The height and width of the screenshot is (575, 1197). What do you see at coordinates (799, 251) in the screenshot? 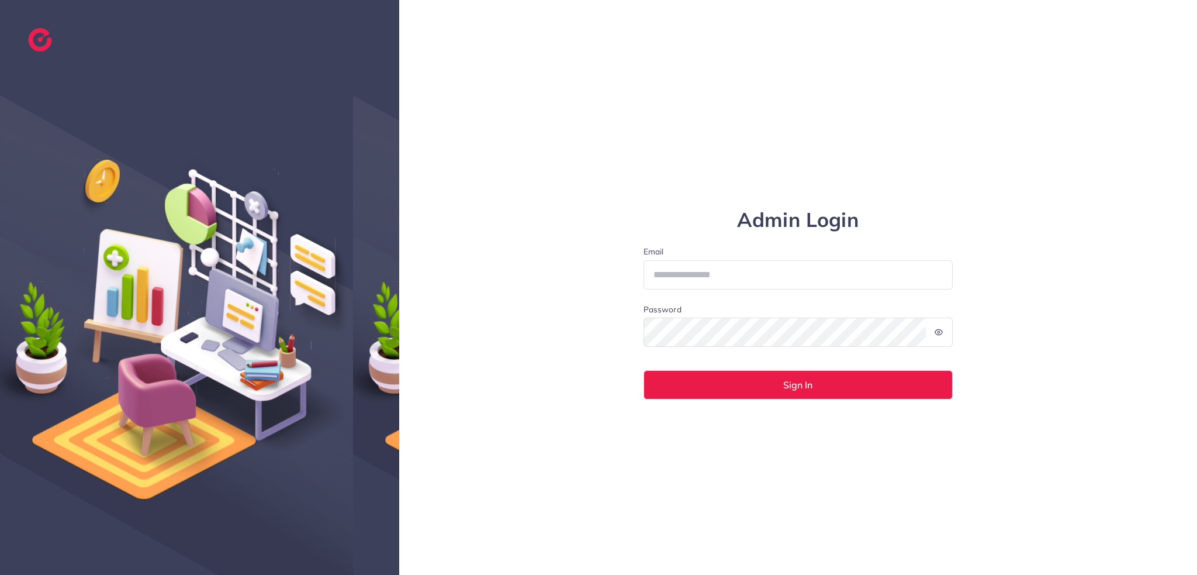
I see `label: Email` at bounding box center [799, 251].